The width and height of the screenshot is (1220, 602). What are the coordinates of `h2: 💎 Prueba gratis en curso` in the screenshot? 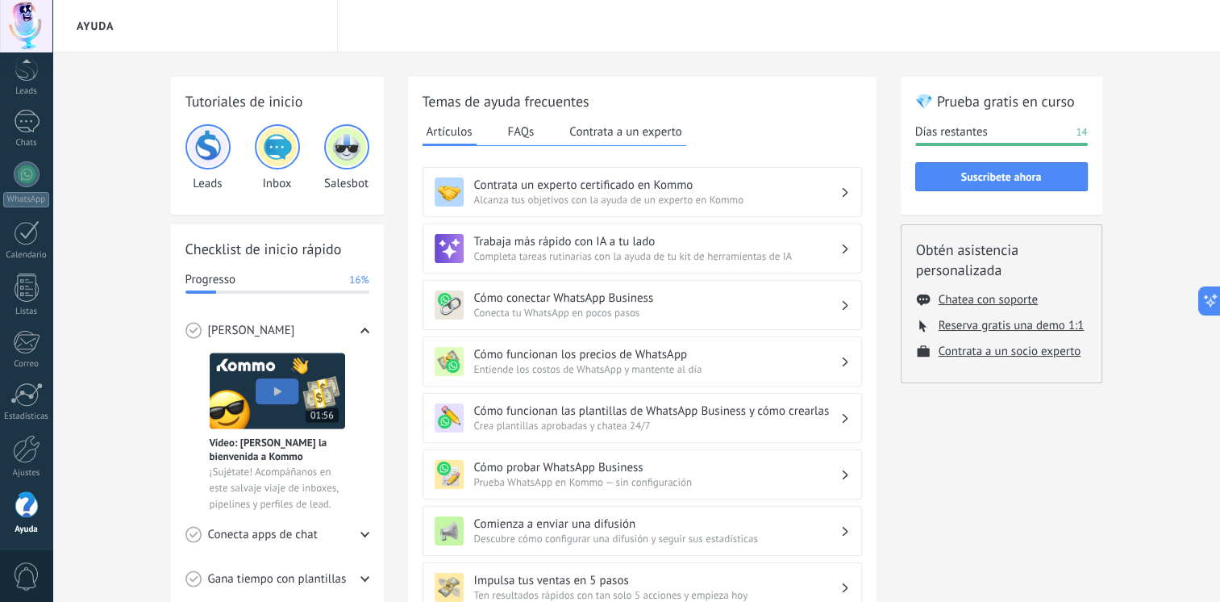 It's located at (1002, 101).